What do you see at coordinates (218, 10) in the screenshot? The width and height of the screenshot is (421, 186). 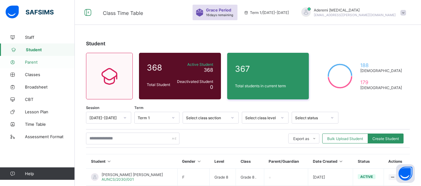 I see `span: Grace Period` at bounding box center [218, 10].